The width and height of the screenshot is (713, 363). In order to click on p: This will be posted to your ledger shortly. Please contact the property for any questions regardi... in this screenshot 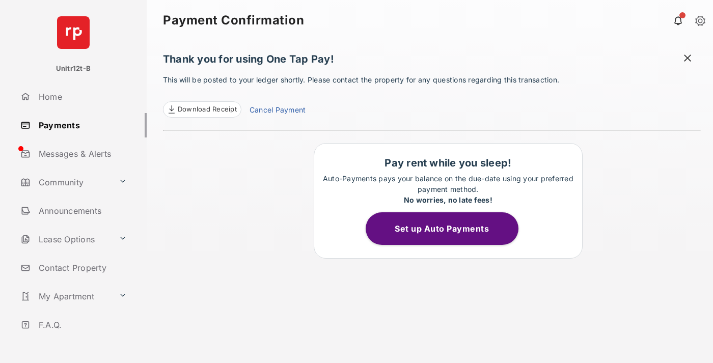, I will do `click(432, 96)`.